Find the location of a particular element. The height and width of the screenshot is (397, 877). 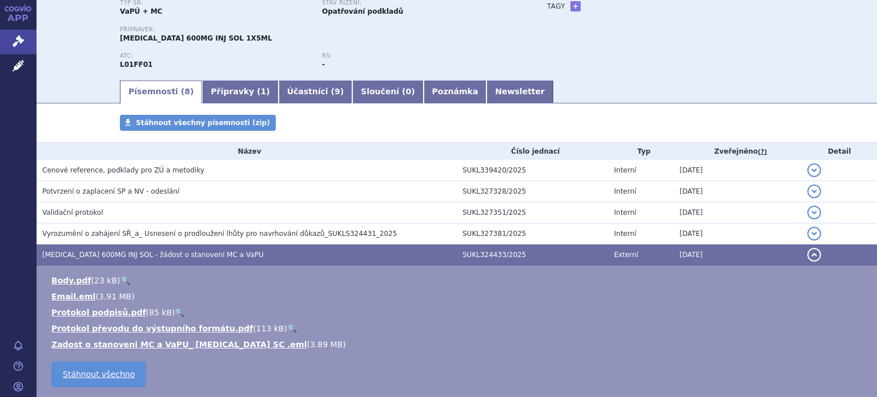

span: Validační protokol is located at coordinates (72, 212).